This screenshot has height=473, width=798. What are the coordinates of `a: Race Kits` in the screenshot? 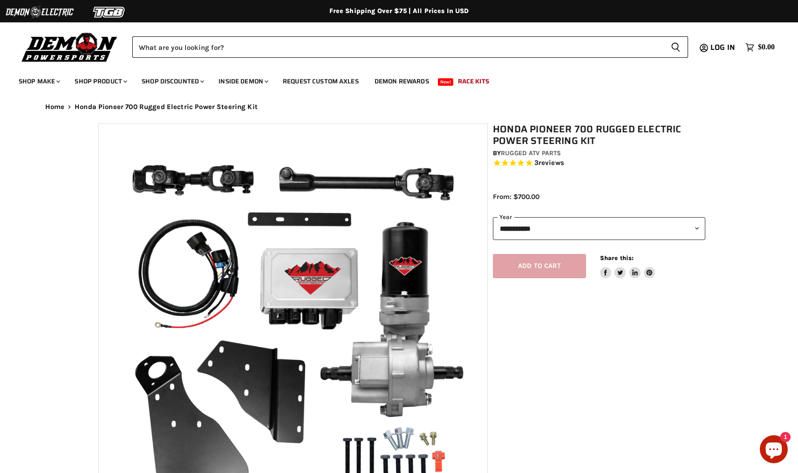 It's located at (474, 81).